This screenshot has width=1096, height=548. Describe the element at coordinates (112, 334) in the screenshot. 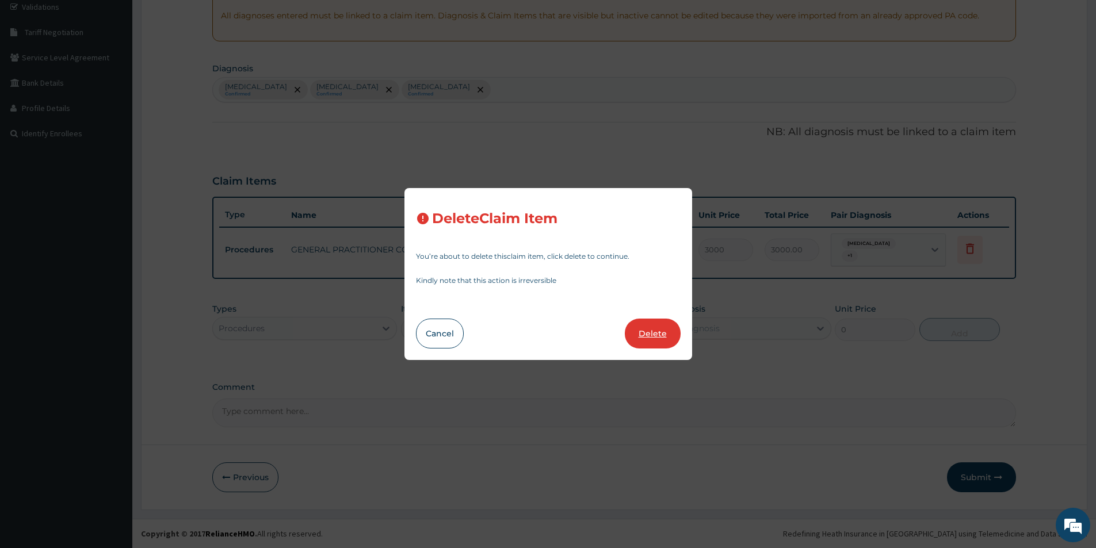

I see `textarea: Type your message and hit 'Enter'` at that location.